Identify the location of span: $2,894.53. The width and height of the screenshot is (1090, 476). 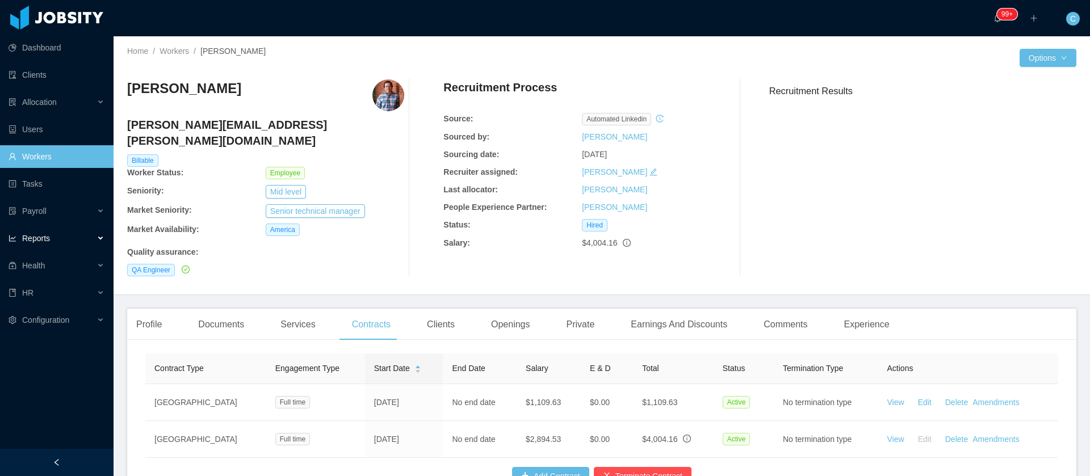
(543, 439).